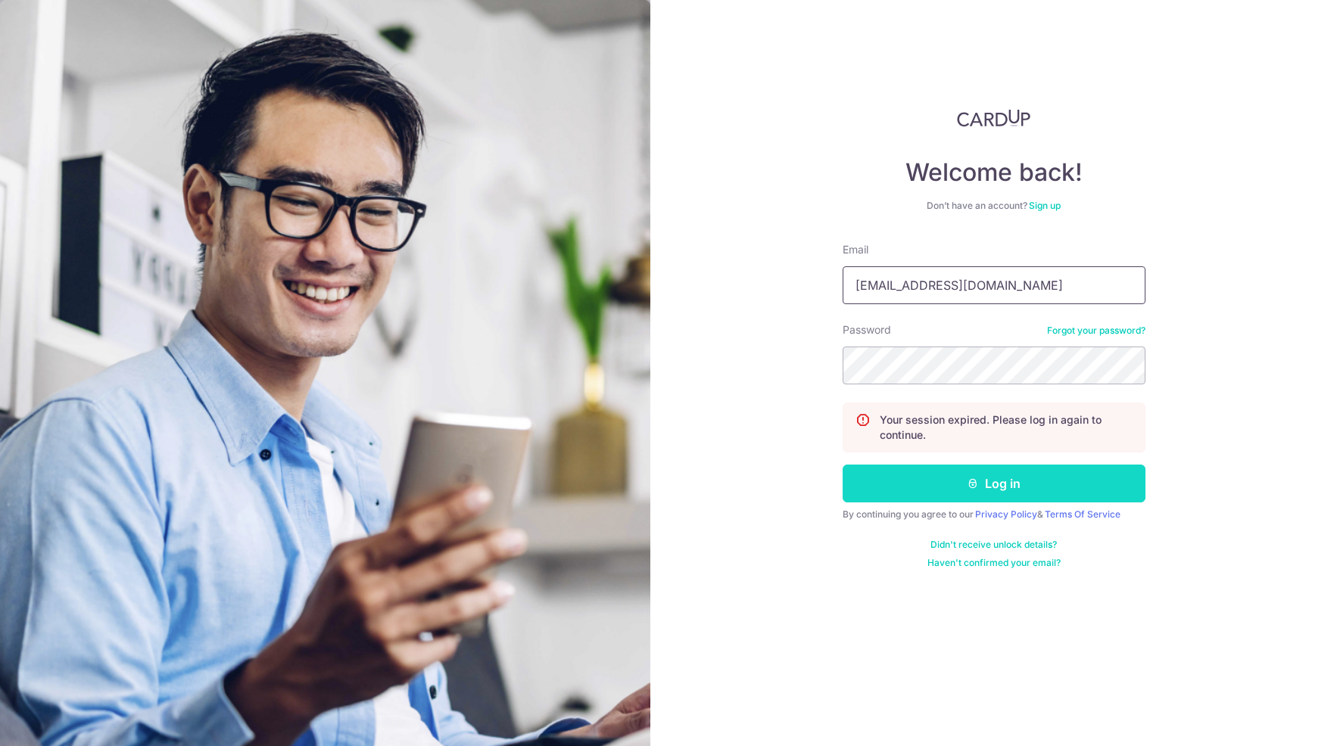 This screenshot has width=1337, height=746. I want to click on label: Email, so click(855, 250).